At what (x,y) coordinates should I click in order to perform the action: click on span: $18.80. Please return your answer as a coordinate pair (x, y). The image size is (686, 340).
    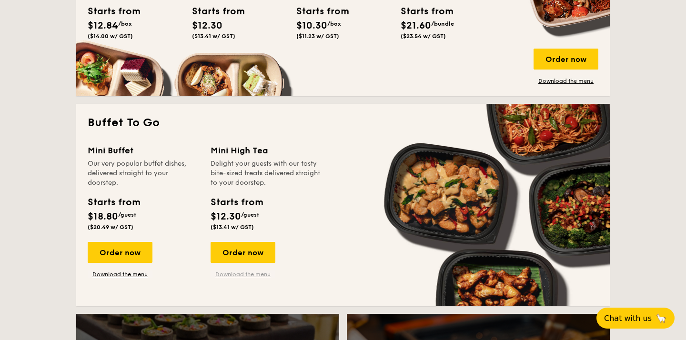
    Looking at the image, I should click on (103, 217).